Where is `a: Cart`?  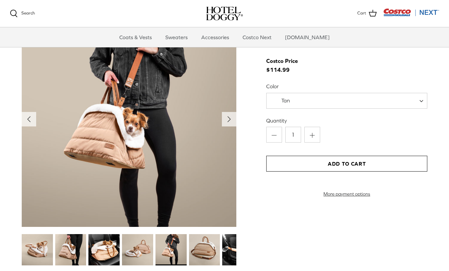
a: Cart is located at coordinates (367, 13).